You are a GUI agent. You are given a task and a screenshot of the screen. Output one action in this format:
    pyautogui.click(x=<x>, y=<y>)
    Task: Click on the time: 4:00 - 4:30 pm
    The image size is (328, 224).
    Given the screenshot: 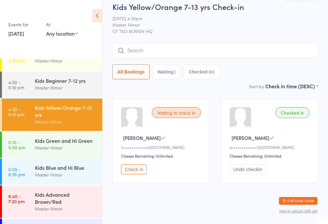 What is the action you would take?
    pyautogui.click(x=17, y=58)
    